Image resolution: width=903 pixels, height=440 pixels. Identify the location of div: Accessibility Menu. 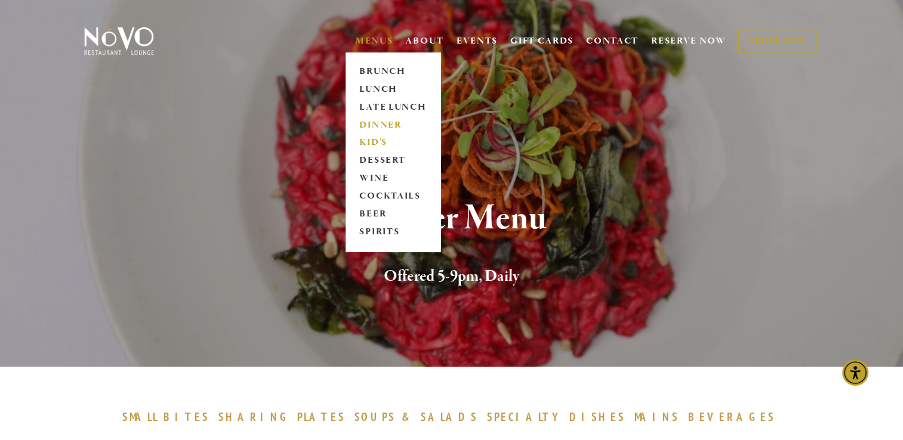
(855, 373).